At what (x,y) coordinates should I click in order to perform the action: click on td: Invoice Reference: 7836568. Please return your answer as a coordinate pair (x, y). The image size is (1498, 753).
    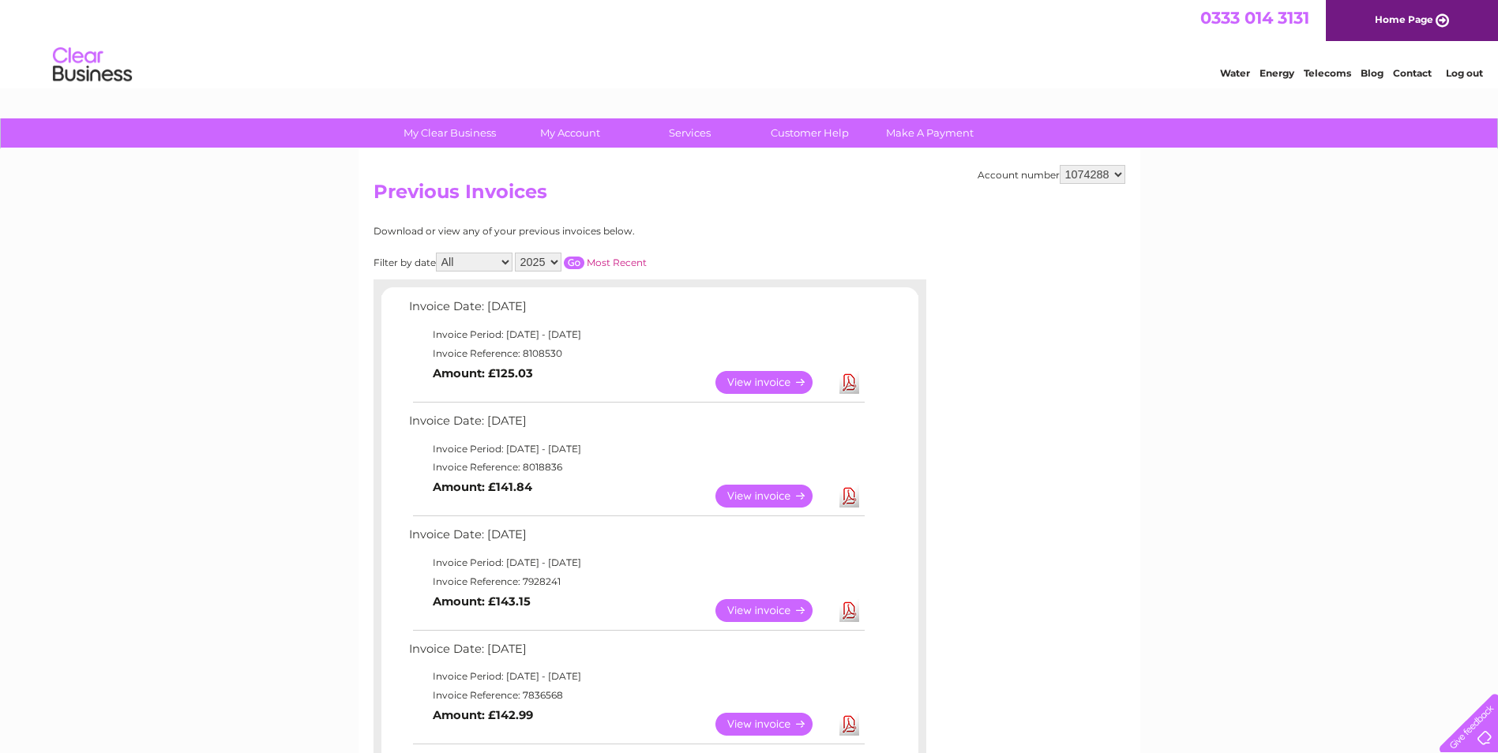
    Looking at the image, I should click on (636, 696).